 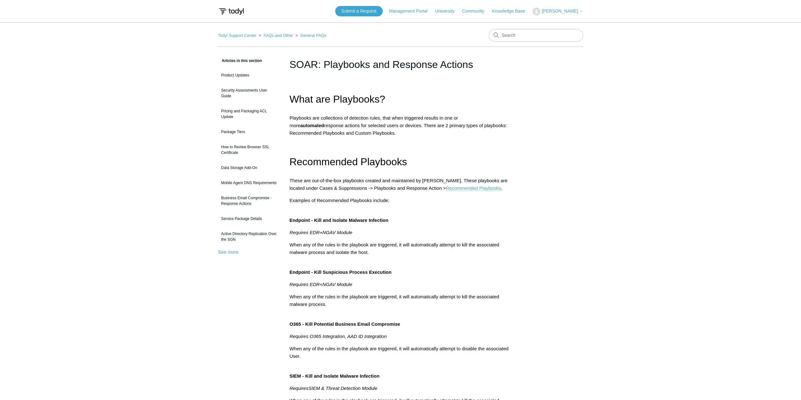 What do you see at coordinates (231, 11) in the screenshot?
I see `img: Todyl Support Center Help Center home page` at bounding box center [231, 11].